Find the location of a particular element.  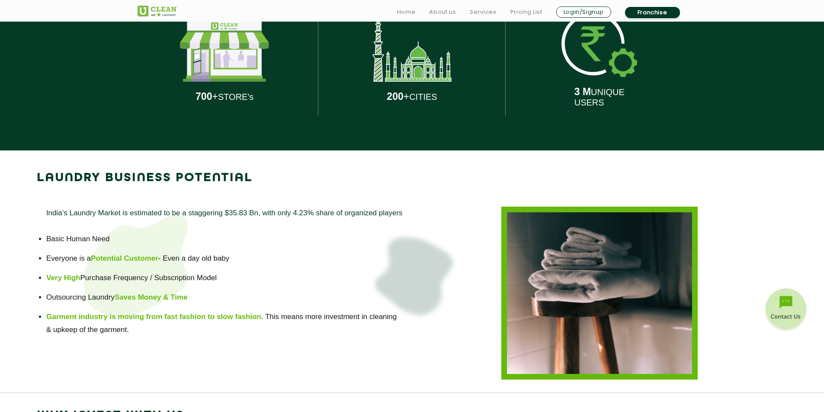

a: Franchise is located at coordinates (653, 13).